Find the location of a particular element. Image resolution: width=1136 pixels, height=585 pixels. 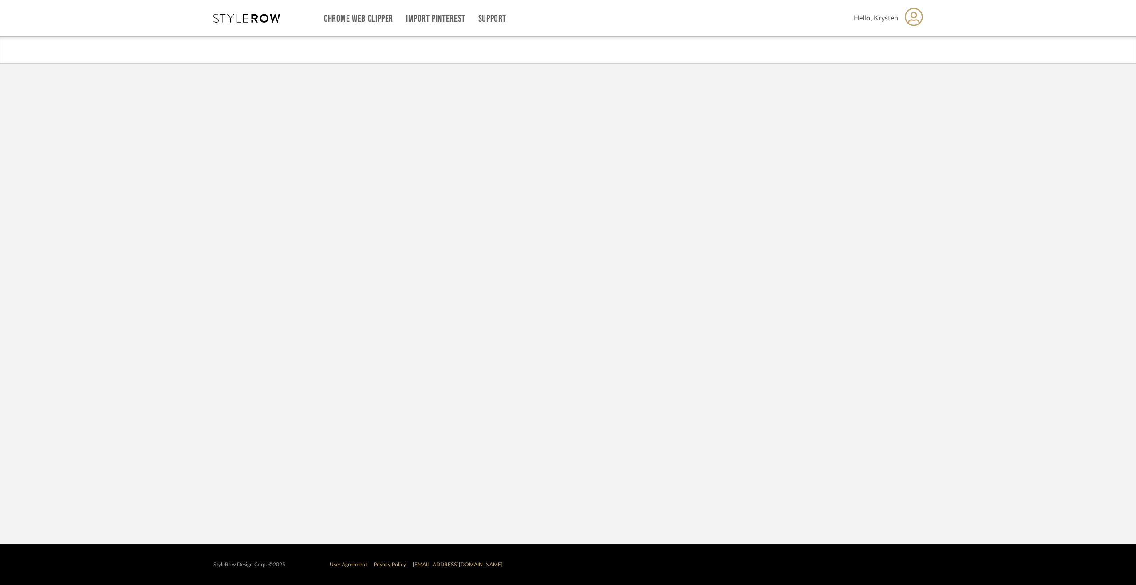

a: Import Pinterest is located at coordinates (436, 19).